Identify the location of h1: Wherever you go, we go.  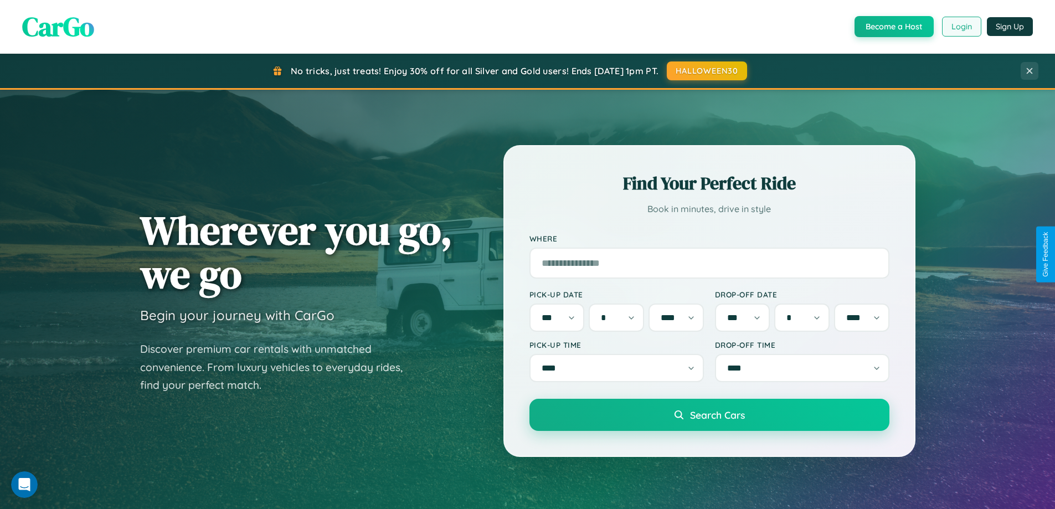
(296, 252).